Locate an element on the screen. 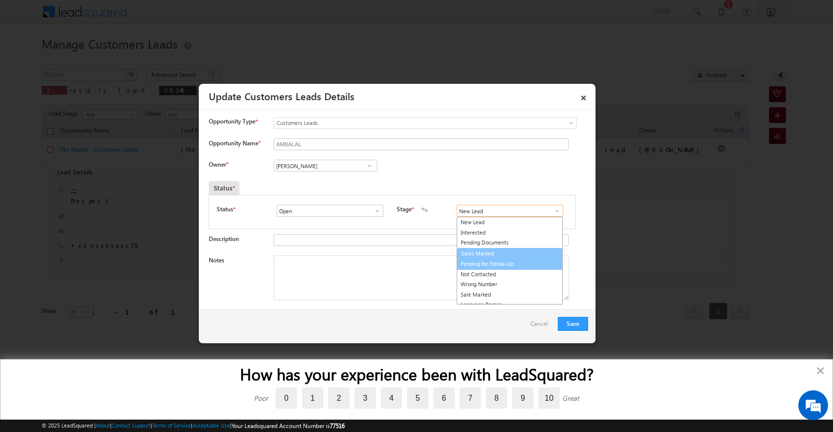  label: Owner is located at coordinates (218, 164).